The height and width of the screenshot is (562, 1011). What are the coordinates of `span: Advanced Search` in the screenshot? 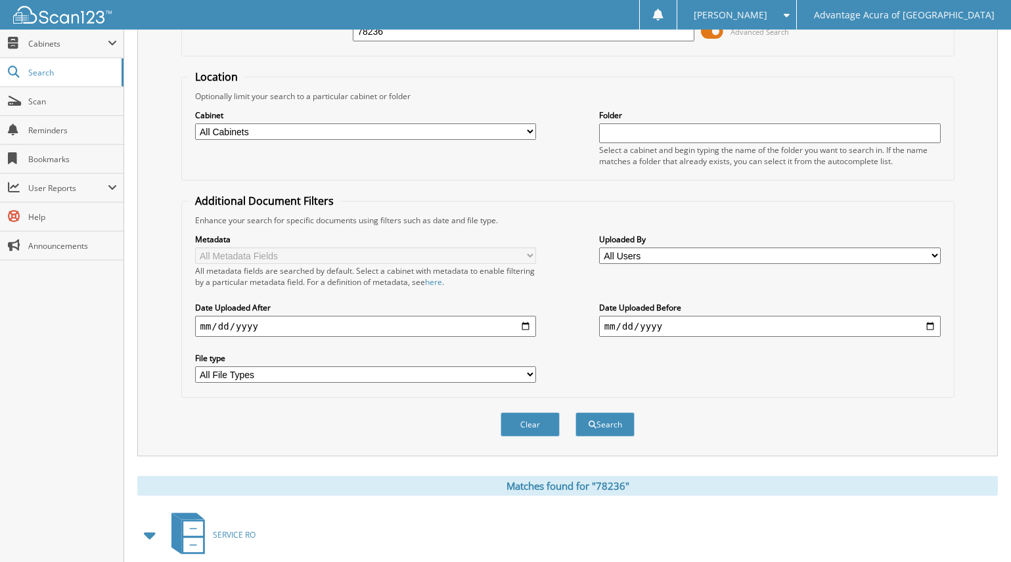 It's located at (760, 32).